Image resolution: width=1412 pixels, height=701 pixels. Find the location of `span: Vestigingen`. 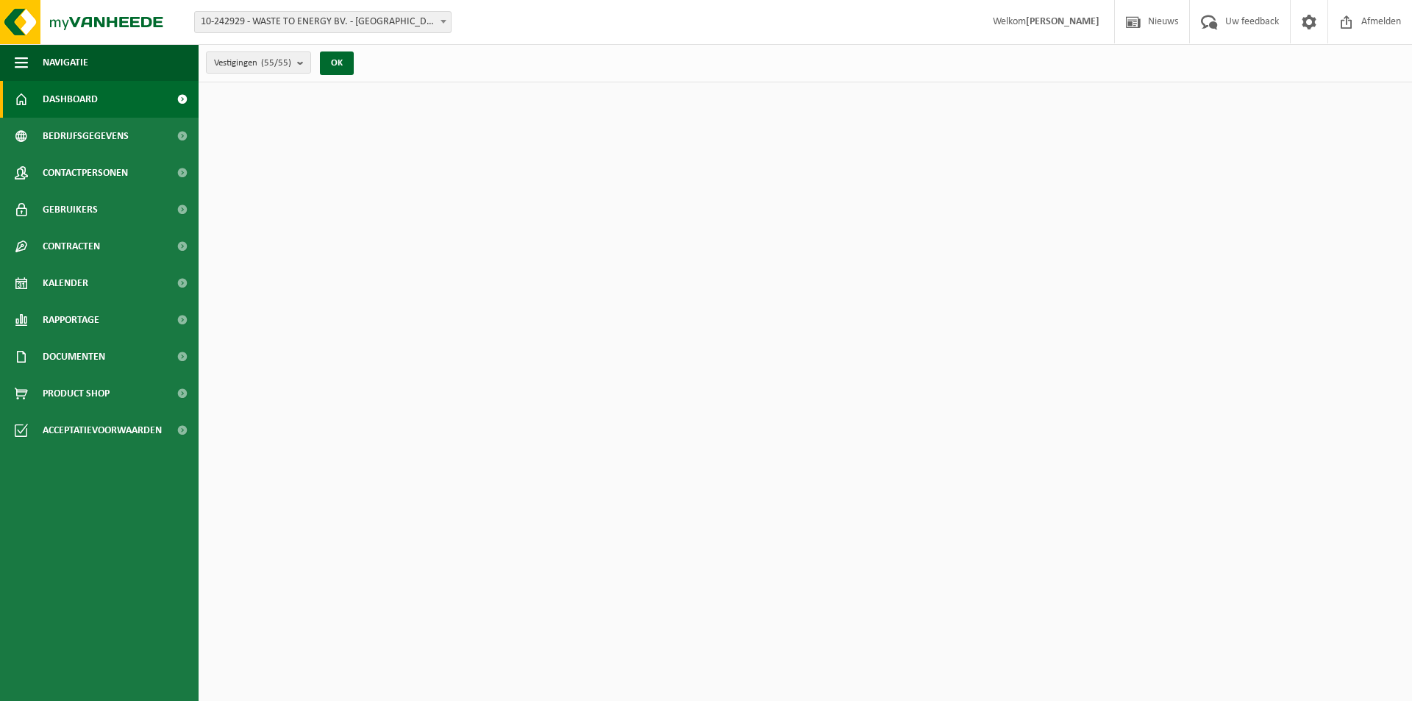

span: Vestigingen is located at coordinates (252, 63).